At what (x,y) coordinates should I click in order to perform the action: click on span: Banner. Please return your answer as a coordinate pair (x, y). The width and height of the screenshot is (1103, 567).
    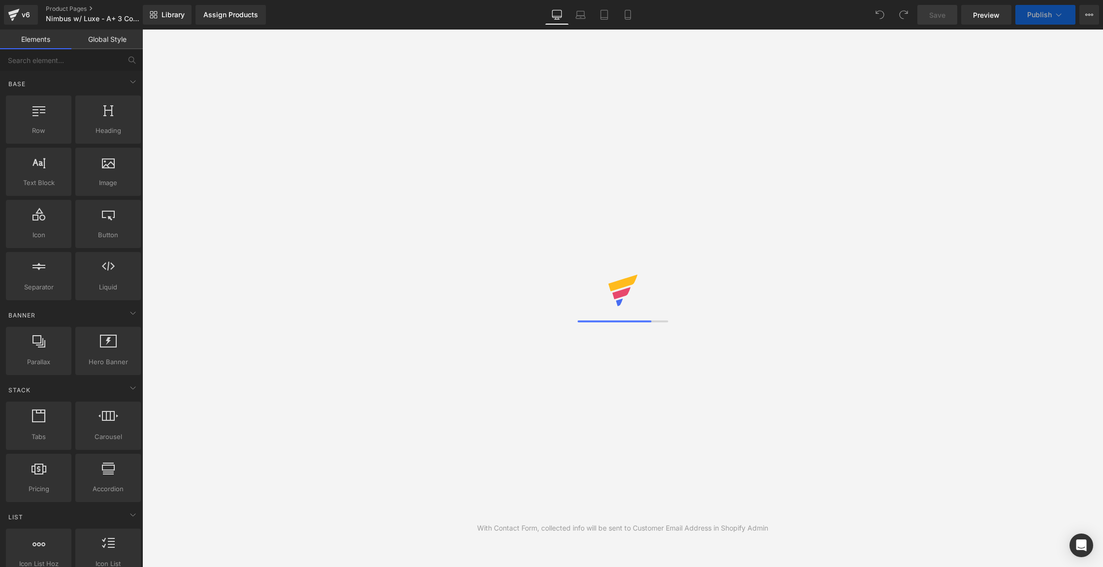
    Looking at the image, I should click on (22, 315).